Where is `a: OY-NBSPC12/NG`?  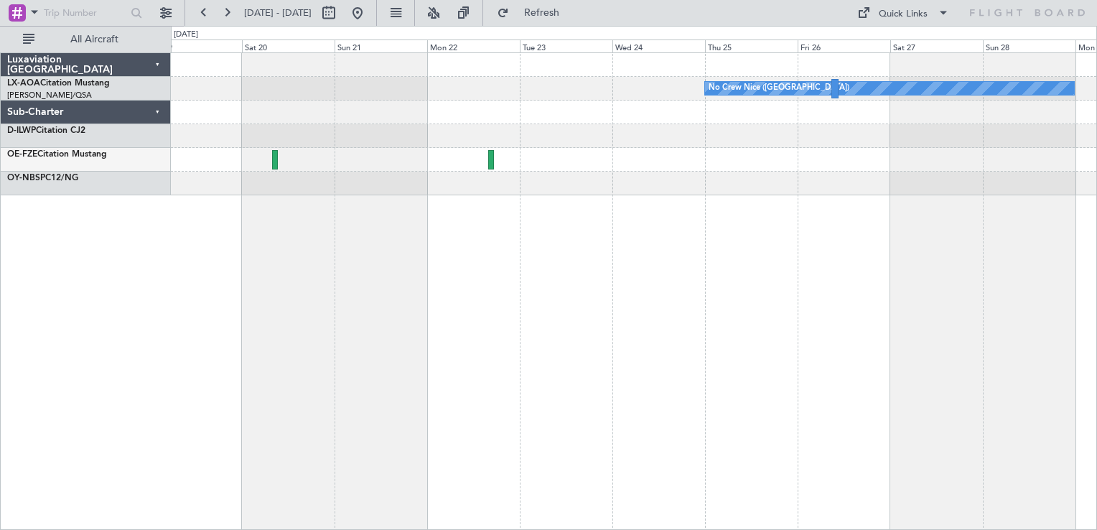 a: OY-NBSPC12/NG is located at coordinates (42, 178).